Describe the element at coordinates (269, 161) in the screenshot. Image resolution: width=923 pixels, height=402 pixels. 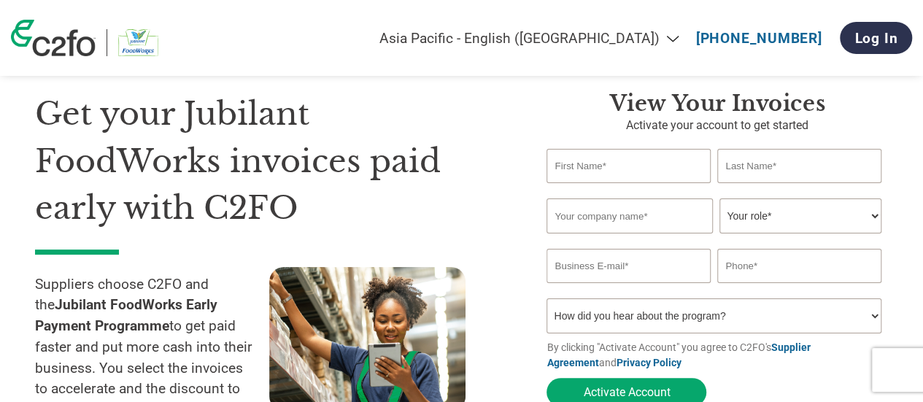
I see `h1: Get your Jubilant FoodWorks invoices paid early with C2FO` at that location.